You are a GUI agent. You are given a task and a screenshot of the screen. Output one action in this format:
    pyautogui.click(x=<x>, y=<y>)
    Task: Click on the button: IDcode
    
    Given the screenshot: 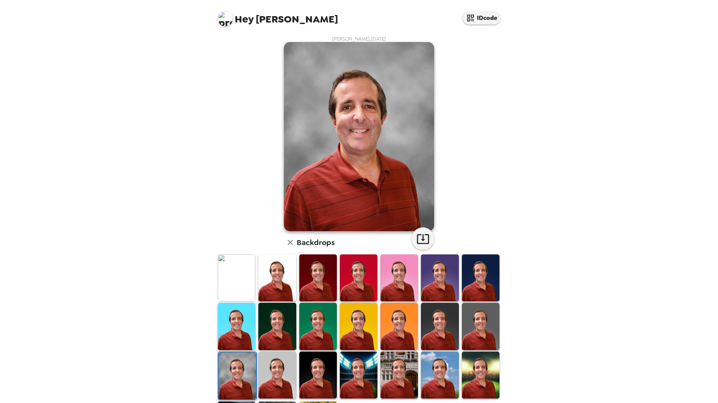 What is the action you would take?
    pyautogui.click(x=481, y=18)
    